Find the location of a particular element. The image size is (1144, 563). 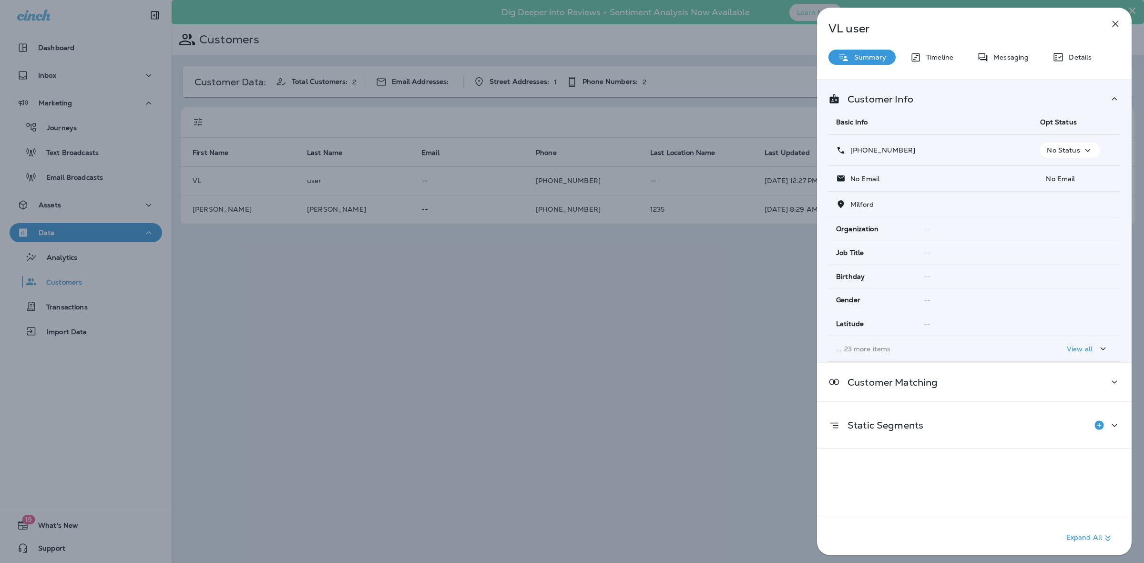

span: Organization is located at coordinates (857, 229).